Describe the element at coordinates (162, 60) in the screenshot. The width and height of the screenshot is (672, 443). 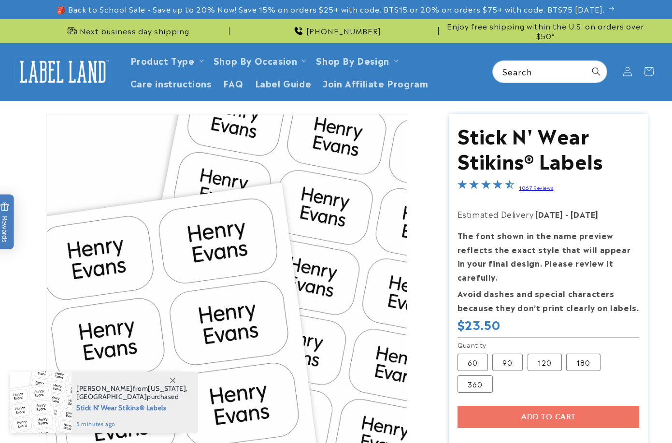
I see `a: Product Type` at that location.